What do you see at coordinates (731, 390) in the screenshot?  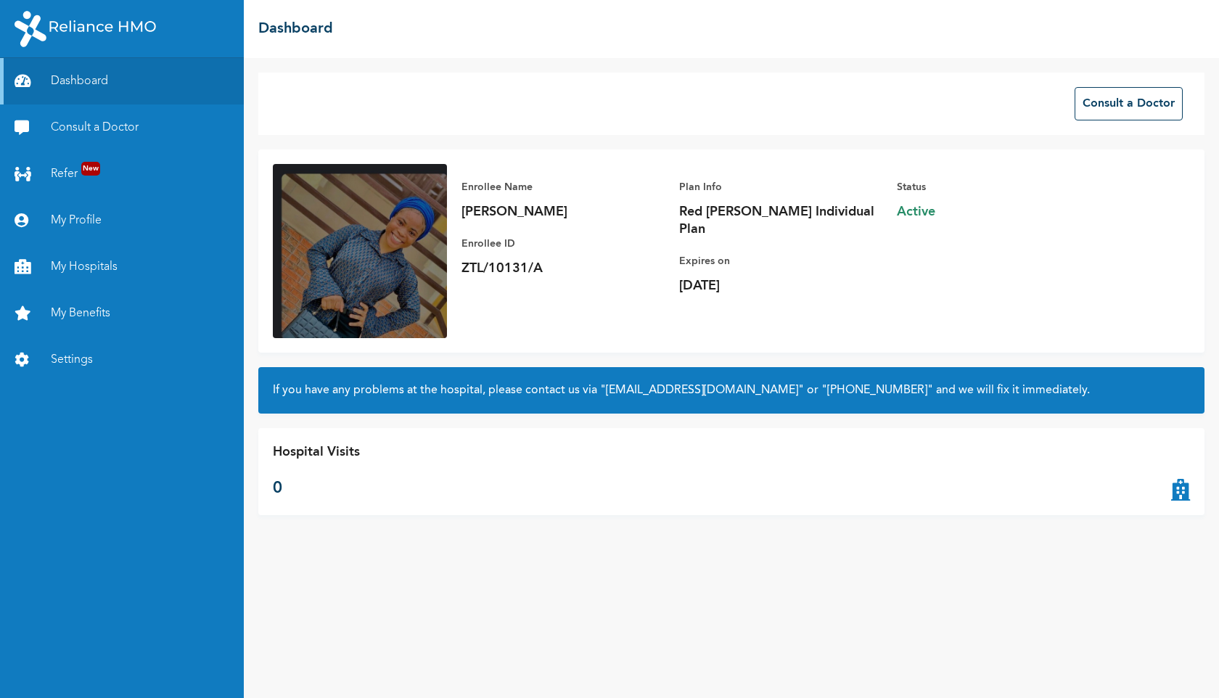 I see `h2: If you have any problems at the hospital, please contact us via or and we will fix it immediately.` at bounding box center [731, 390].